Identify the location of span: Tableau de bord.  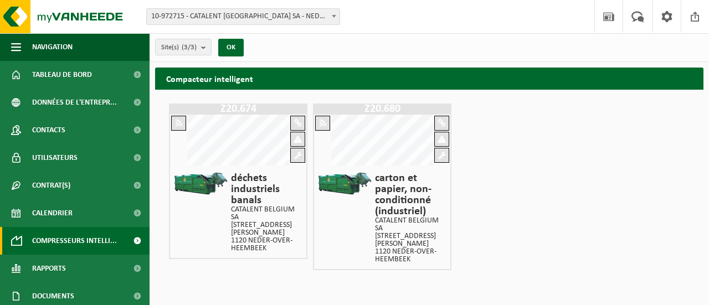
(62, 75).